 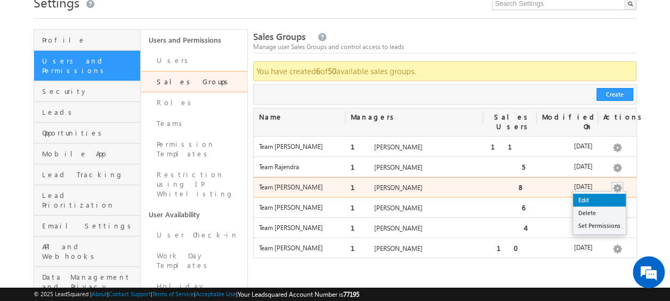 I want to click on strong: 50, so click(x=332, y=71).